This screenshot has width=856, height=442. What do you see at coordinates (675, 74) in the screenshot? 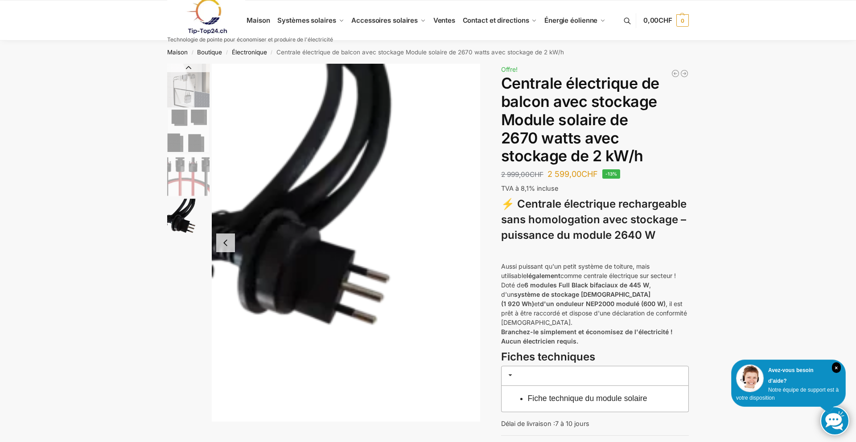
I see `a: Centrale solaire de 890/600 watts + stockage par batterie de 2,7 kW, sans permis` at bounding box center [675, 74].